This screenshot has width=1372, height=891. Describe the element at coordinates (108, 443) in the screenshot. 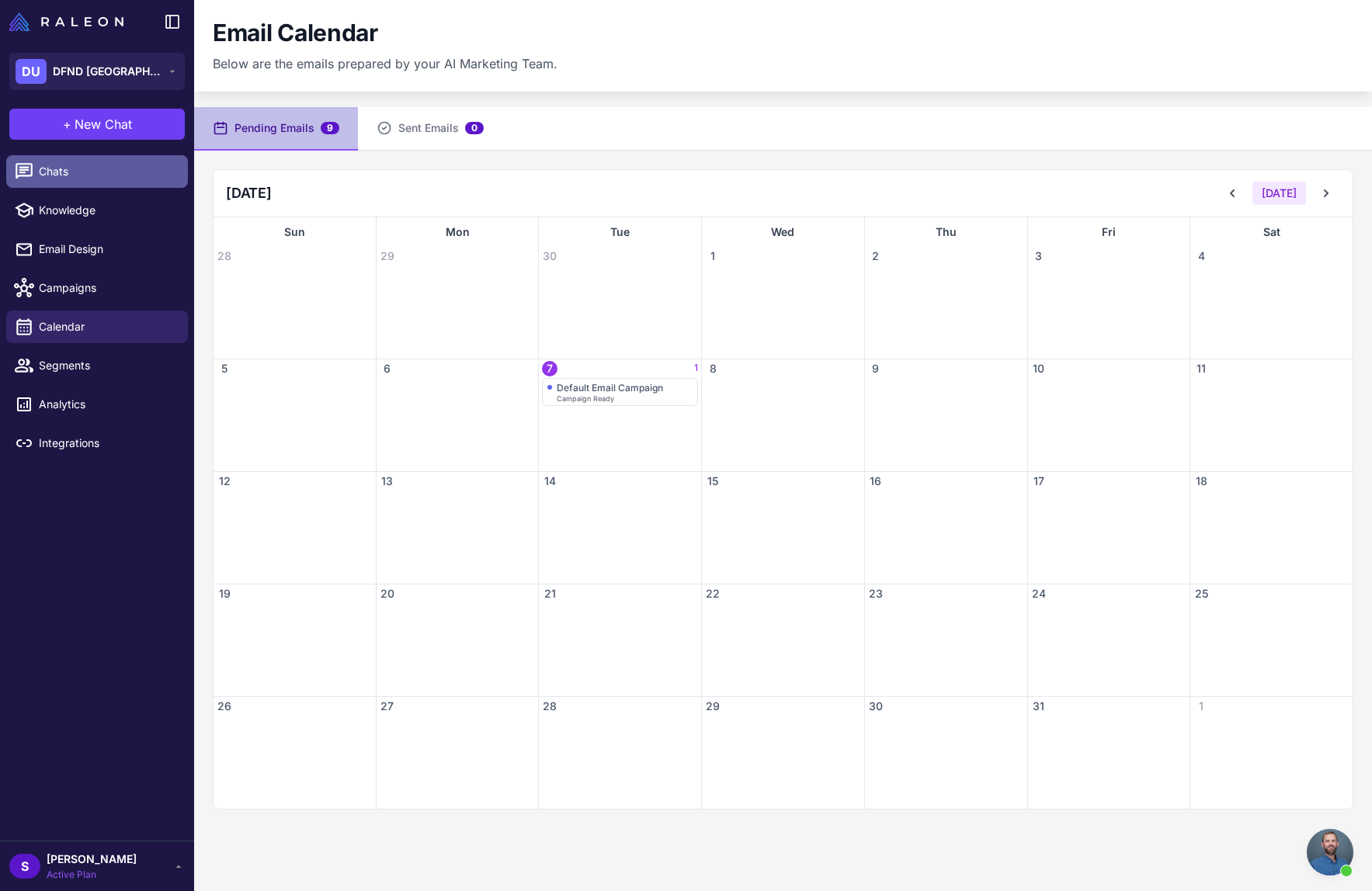

I see `span: Integrations` at that location.